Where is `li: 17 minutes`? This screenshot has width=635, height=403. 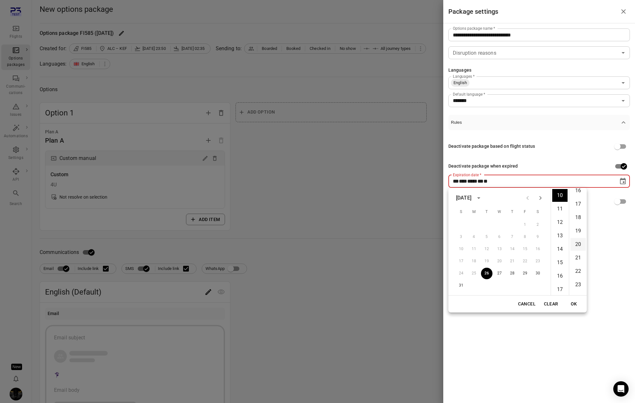
li: 17 minutes is located at coordinates (578, 204).